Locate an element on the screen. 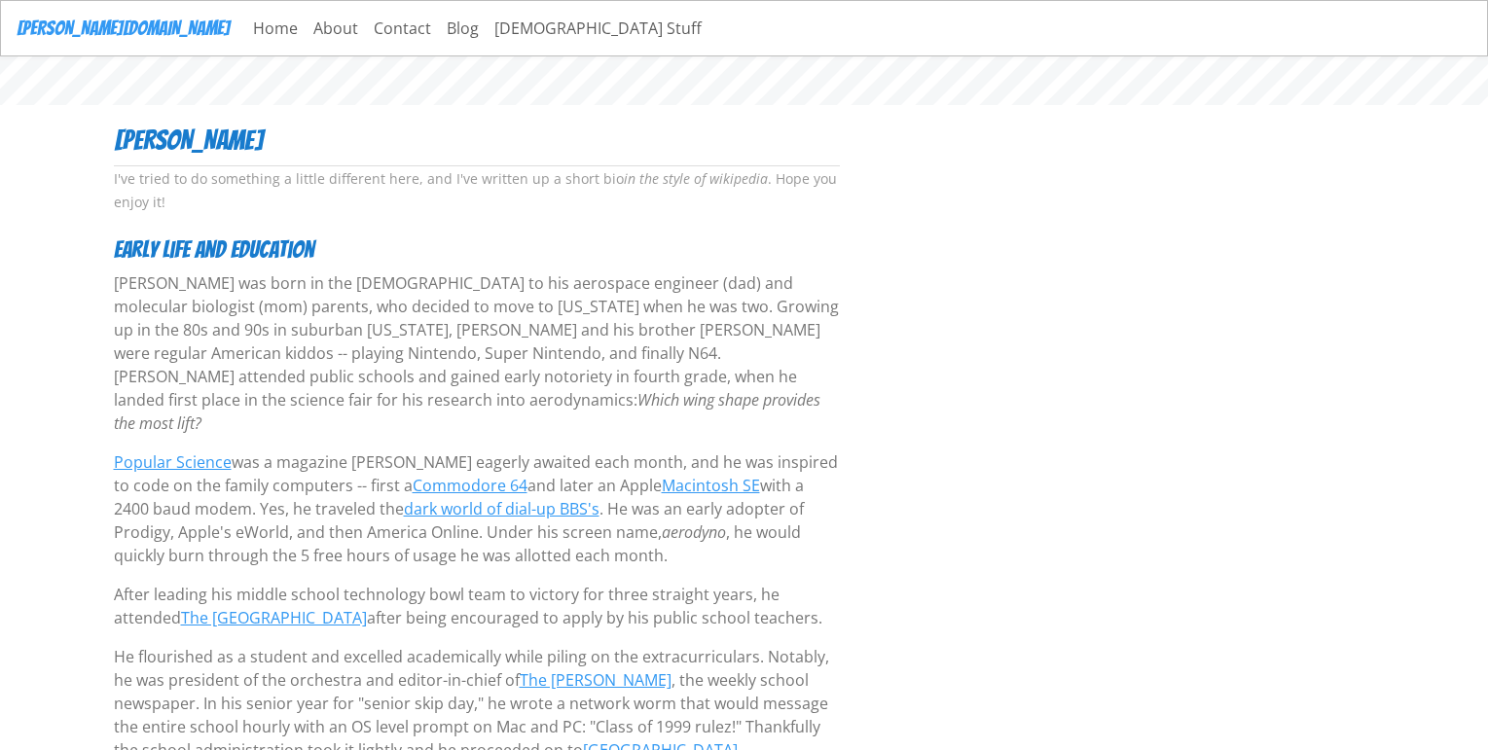  a: Blog is located at coordinates (462, 28).